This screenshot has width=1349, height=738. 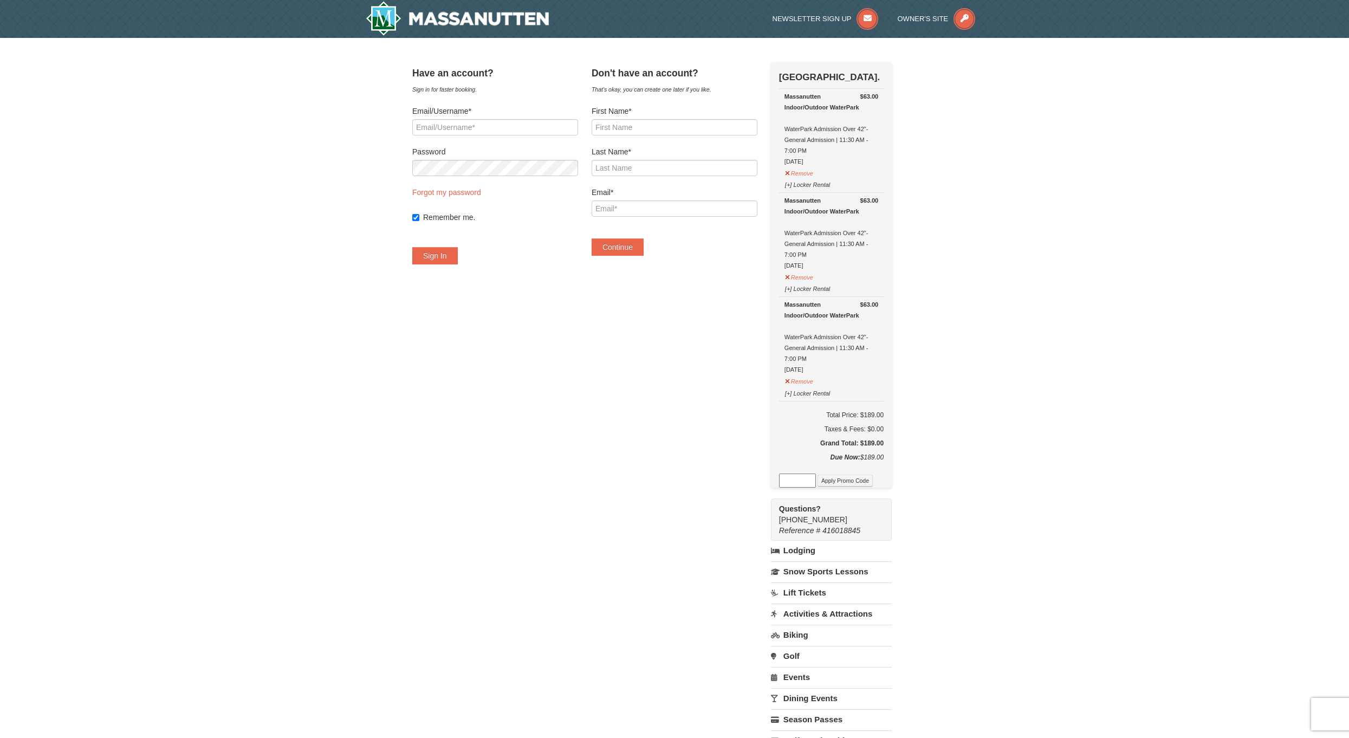 What do you see at coordinates (831, 443) in the screenshot?
I see `h5: Grand Total: $189.00` at bounding box center [831, 443].